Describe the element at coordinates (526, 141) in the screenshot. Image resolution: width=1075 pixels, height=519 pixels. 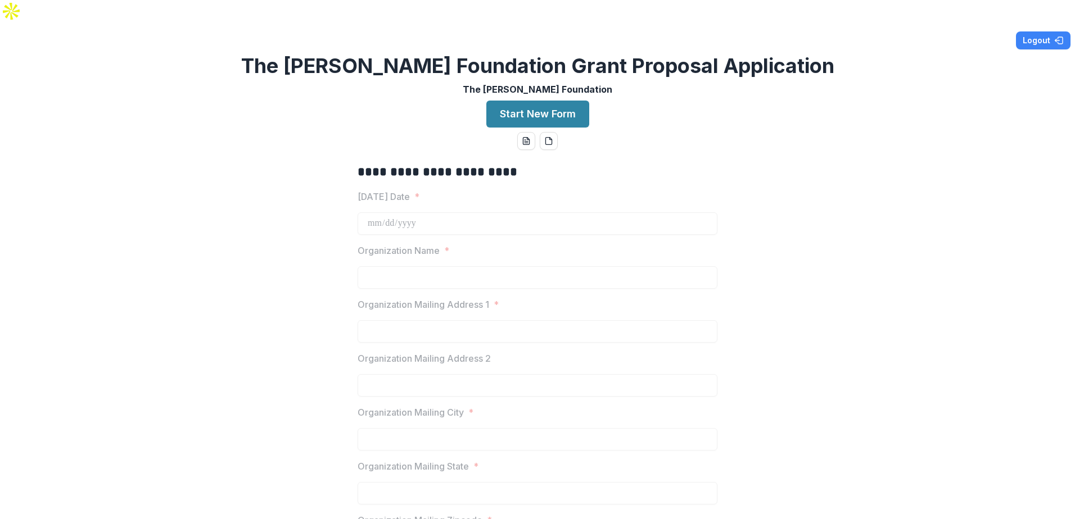
I see `button: word-download` at that location.